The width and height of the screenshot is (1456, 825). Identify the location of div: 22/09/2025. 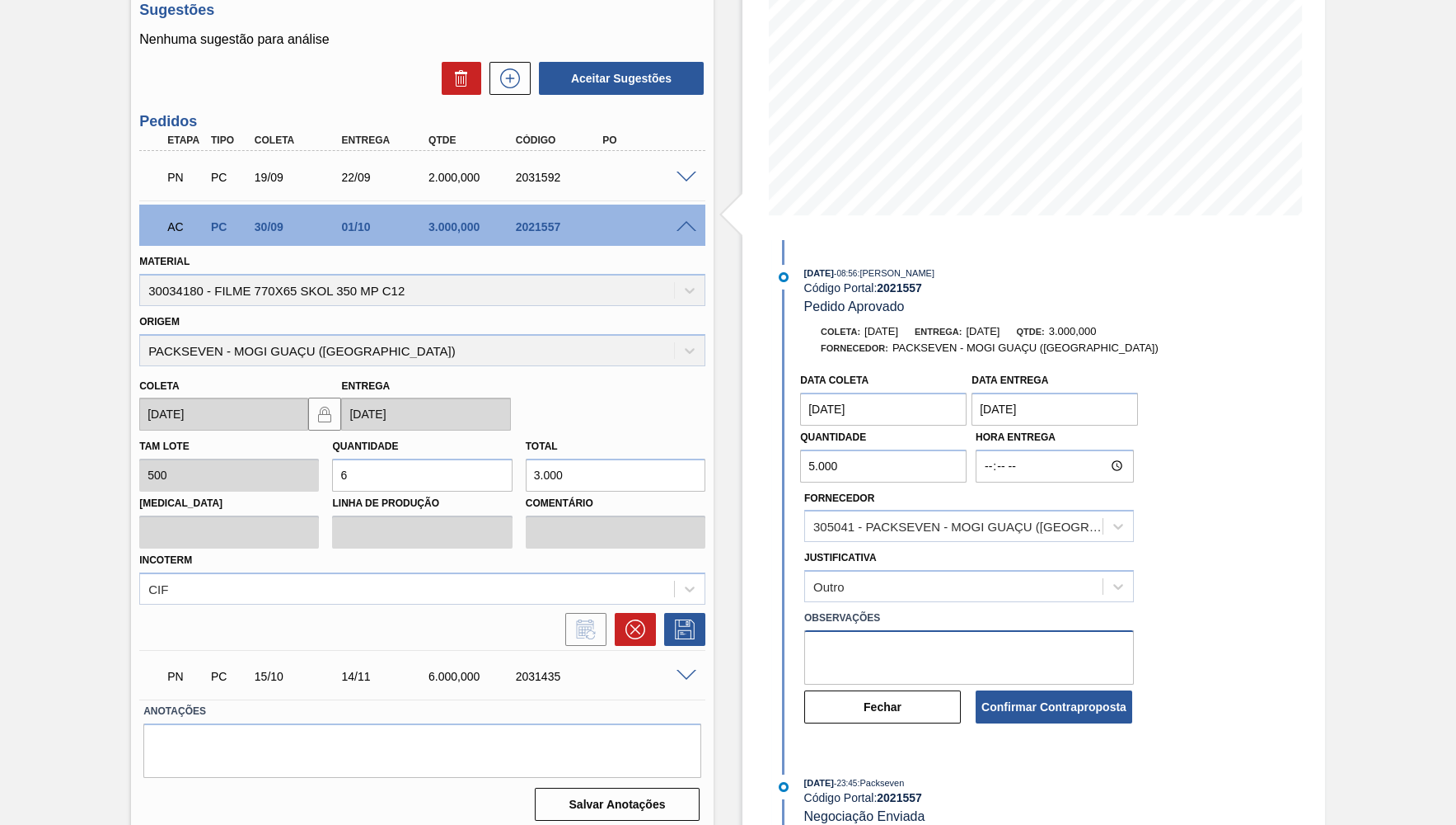
(386, 177).